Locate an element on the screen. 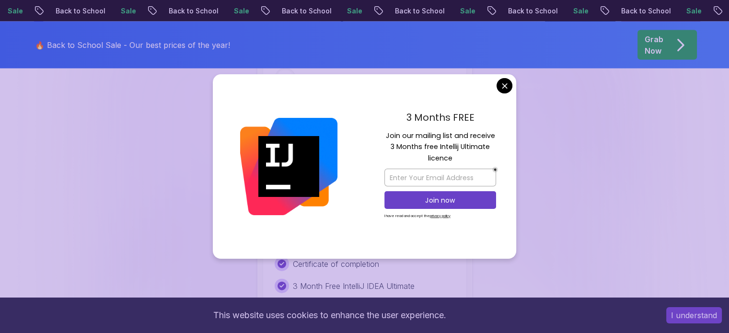 The width and height of the screenshot is (729, 333). button: Accept cookies is located at coordinates (694, 315).